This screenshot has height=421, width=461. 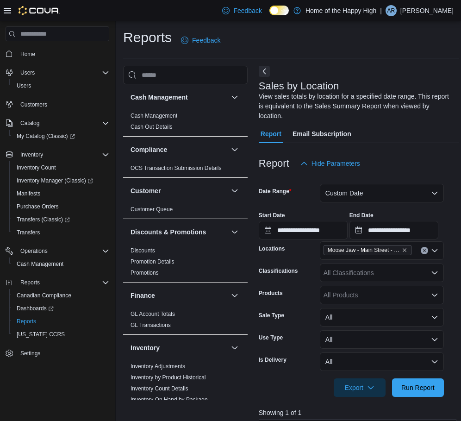 What do you see at coordinates (61, 136) in the screenshot?
I see `span: My Catalog (Classic)` at bounding box center [61, 136].